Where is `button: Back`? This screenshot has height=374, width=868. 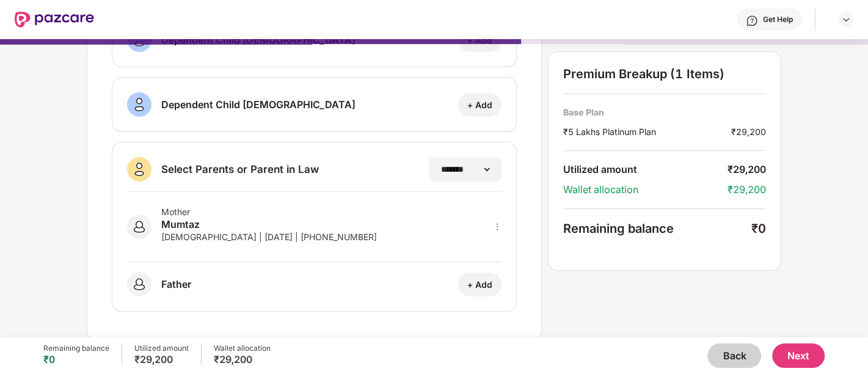
button: Back is located at coordinates (734, 355).